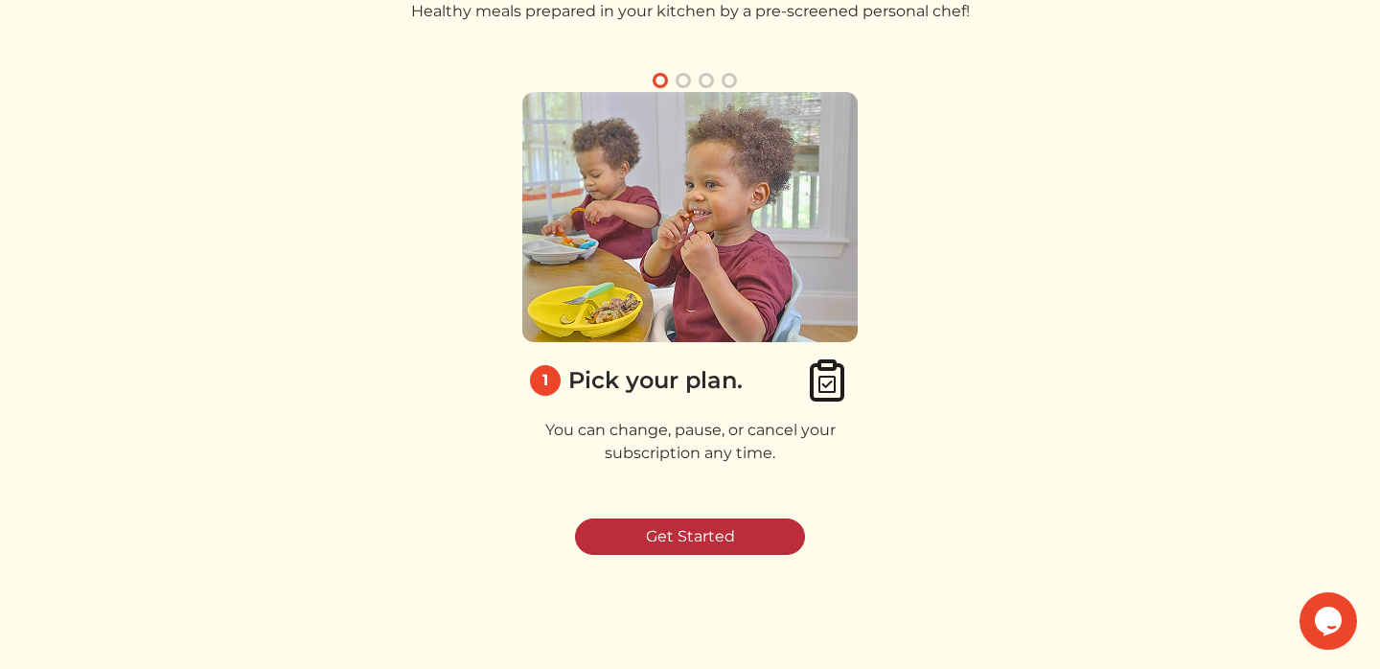 The height and width of the screenshot is (669, 1380). I want to click on img: clipboard_check-4e1afea9aecc1d71a83bd71232cd3fbb8e4b41c90a1eb376bae1e516b9241f3c.svg, so click(827, 381).